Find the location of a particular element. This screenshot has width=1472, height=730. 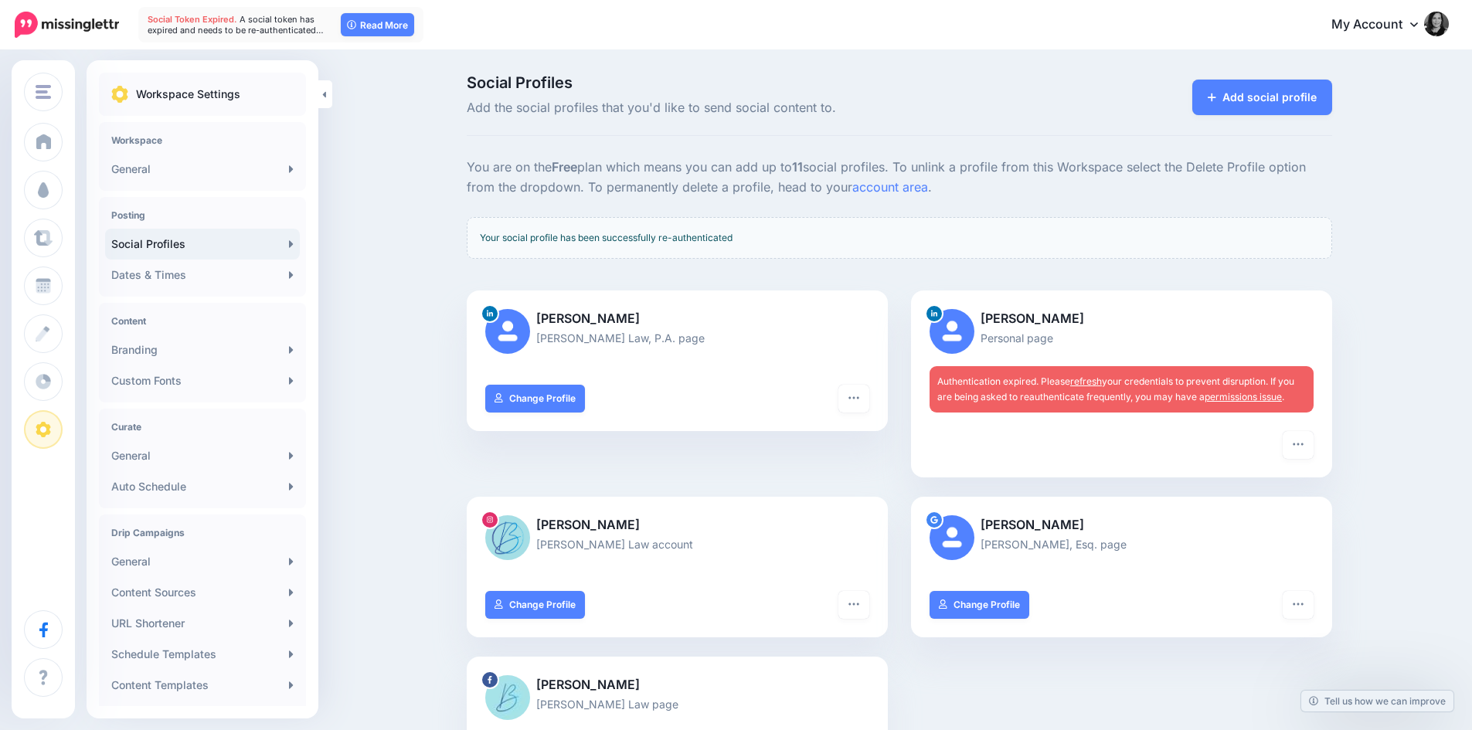

a: URL Shortener is located at coordinates (202, 624).